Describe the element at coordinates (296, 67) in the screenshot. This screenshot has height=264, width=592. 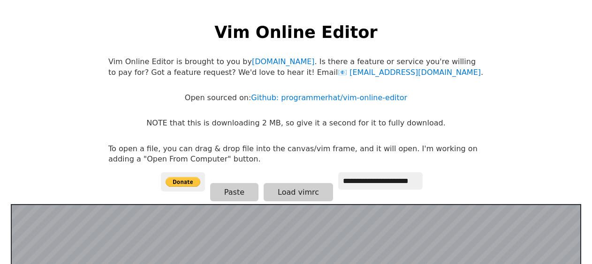
I see `p: Vim Online Editor is brought to you by . Is there a feature or service you're willing to pay for?...` at that location.